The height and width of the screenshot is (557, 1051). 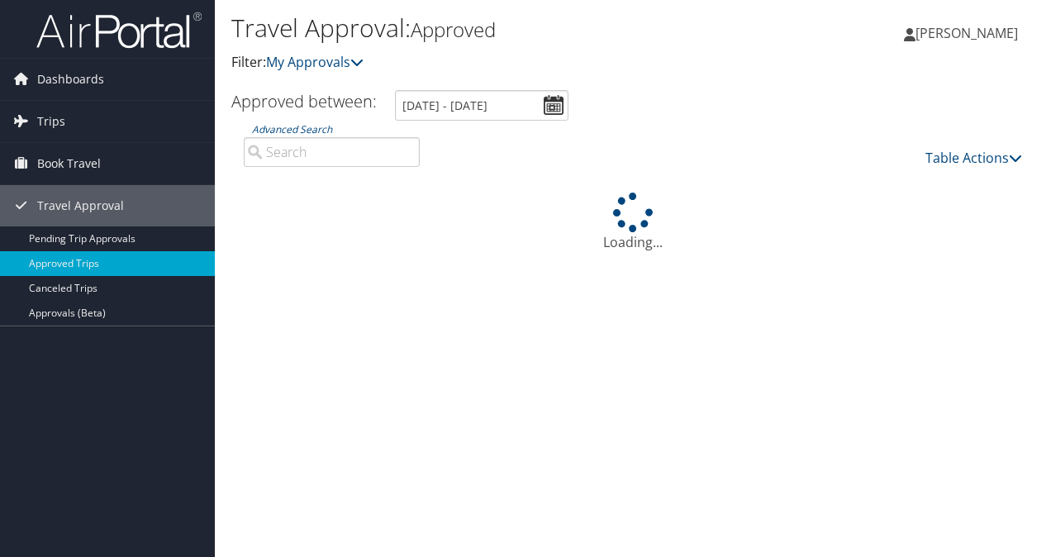 I want to click on span: Dashboards, so click(x=70, y=79).